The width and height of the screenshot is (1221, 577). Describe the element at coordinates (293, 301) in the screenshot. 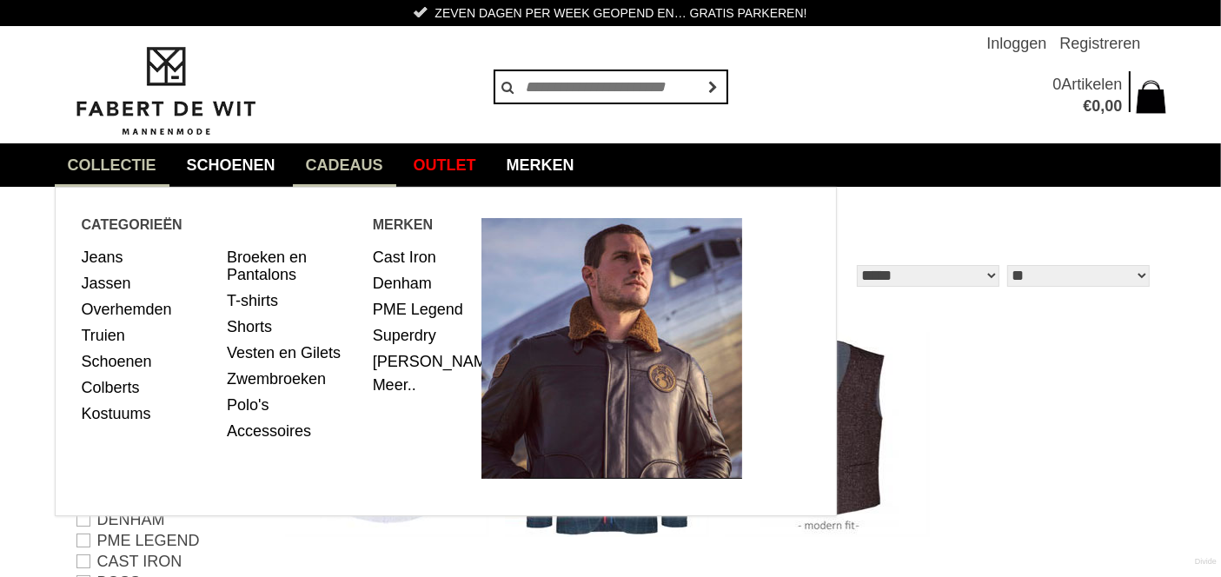

I see `a: T-shirts` at that location.